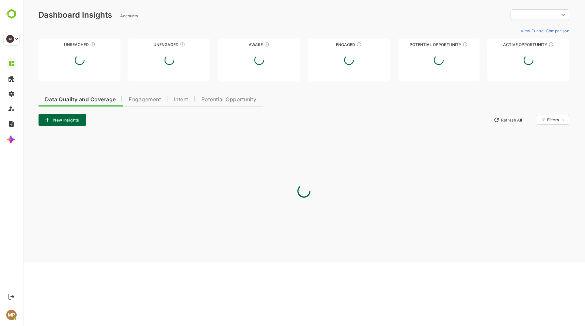 Image resolution: width=585 pixels, height=326 pixels. Describe the element at coordinates (57, 100) in the screenshot. I see `span: Data Quality and Coverage` at that location.